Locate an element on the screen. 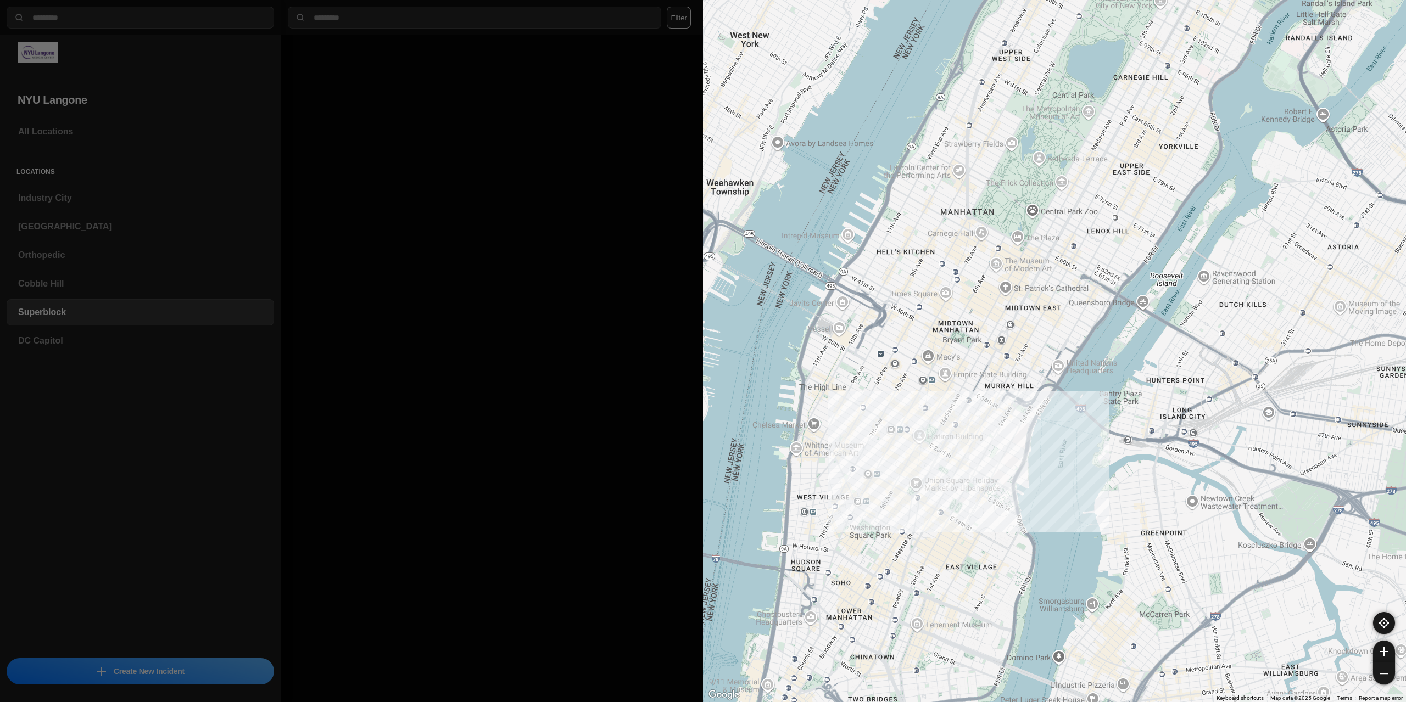 The height and width of the screenshot is (702, 1406). a: Cobble Hill is located at coordinates (140, 284).